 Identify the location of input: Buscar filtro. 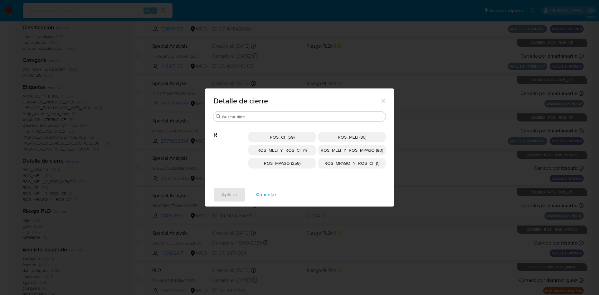
(302, 117).